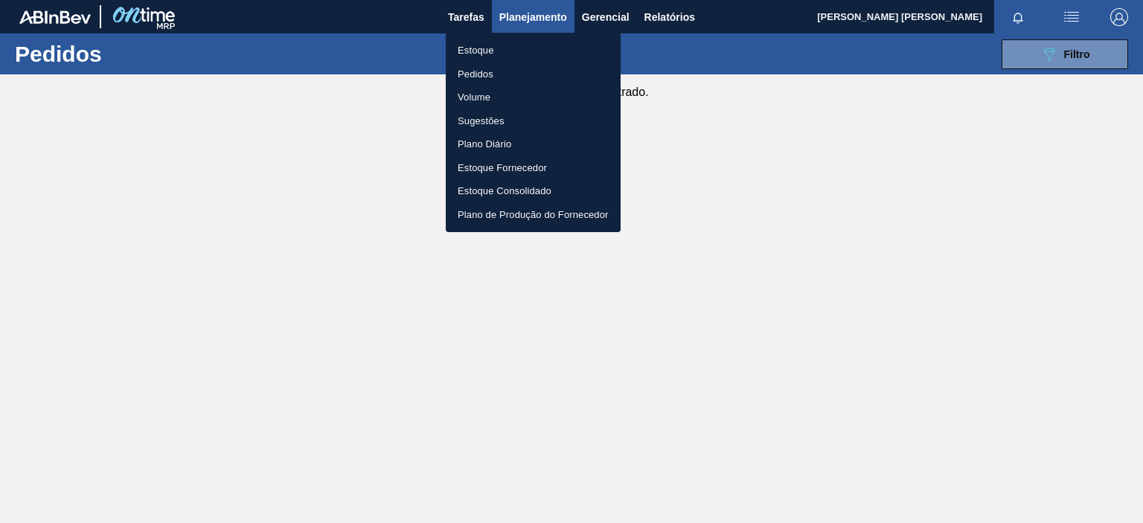 This screenshot has width=1143, height=523. I want to click on a: Estoque Fornecedor, so click(533, 168).